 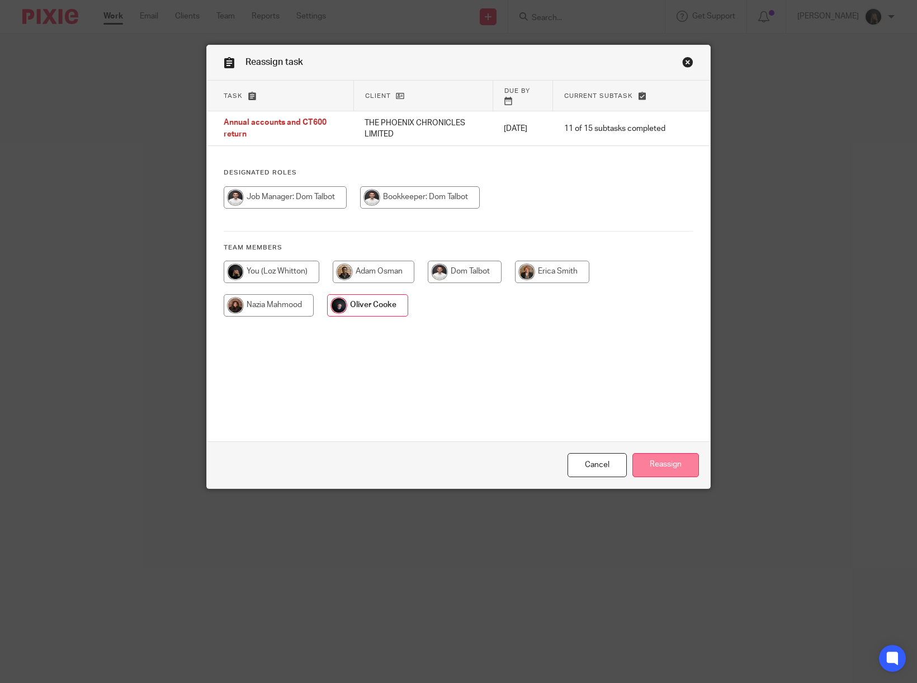 I want to click on span: Due by, so click(x=517, y=91).